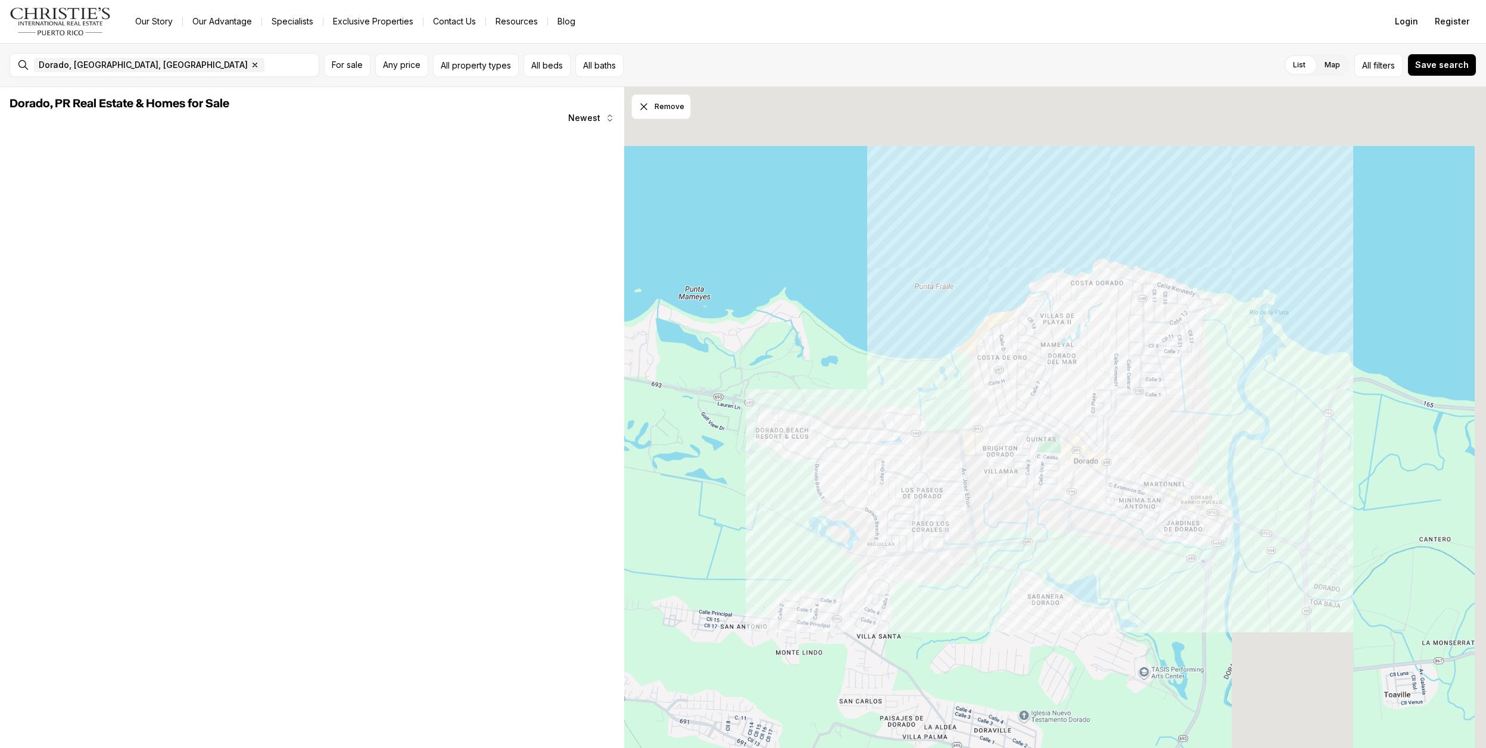 The image size is (1486, 748). Describe the element at coordinates (60, 21) in the screenshot. I see `img: logo` at that location.